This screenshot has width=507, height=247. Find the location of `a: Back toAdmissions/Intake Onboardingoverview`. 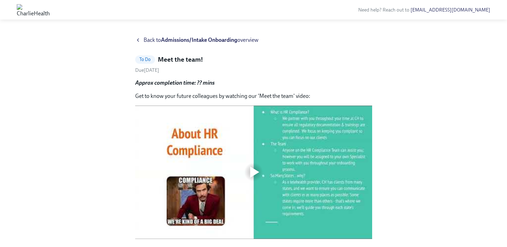

a: Back toAdmissions/Intake Onboardingoverview is located at coordinates (254, 40).